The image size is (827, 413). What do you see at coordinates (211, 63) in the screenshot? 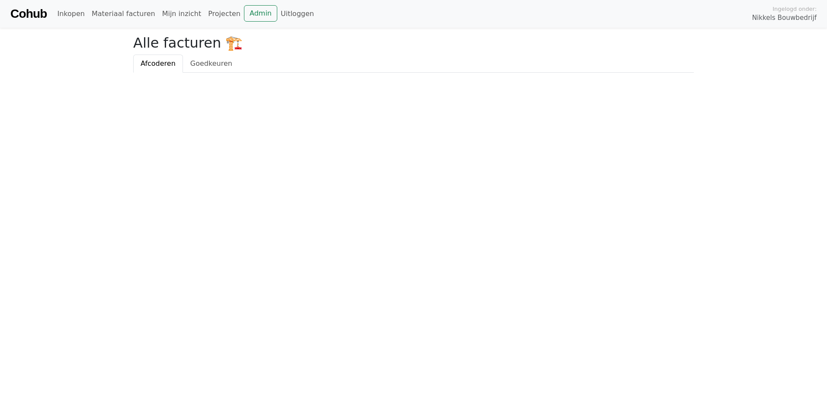
I see `span: Goedkeuren` at bounding box center [211, 63].